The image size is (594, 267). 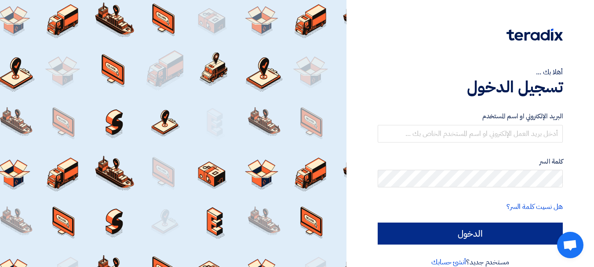 What do you see at coordinates (470, 134) in the screenshot?
I see `input: أدخل بريد العمل الإلكتروني او اسم المستخدم الخاص بك ...` at bounding box center [470, 134].